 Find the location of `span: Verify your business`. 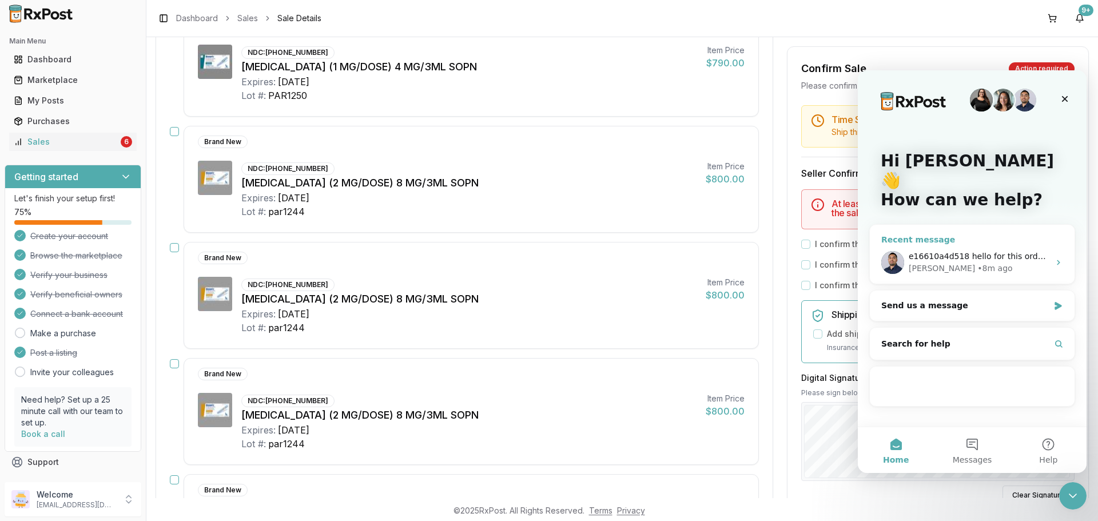

span: Verify your business is located at coordinates (69, 275).